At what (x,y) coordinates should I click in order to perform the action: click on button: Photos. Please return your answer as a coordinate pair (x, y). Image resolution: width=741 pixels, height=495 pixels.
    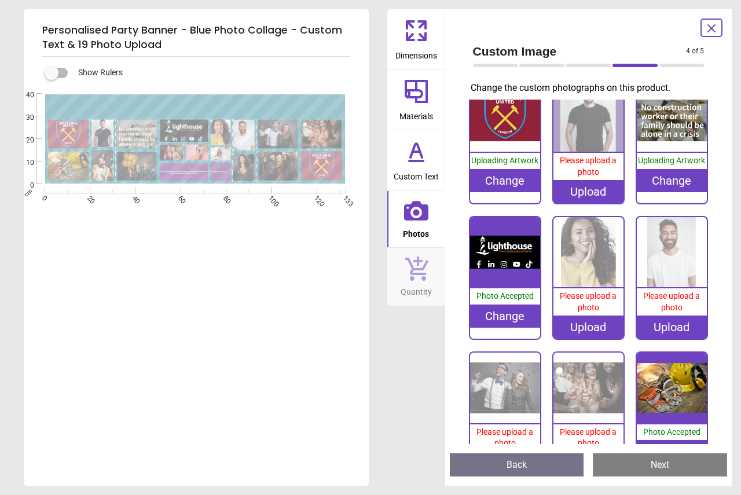
    Looking at the image, I should click on (416, 219).